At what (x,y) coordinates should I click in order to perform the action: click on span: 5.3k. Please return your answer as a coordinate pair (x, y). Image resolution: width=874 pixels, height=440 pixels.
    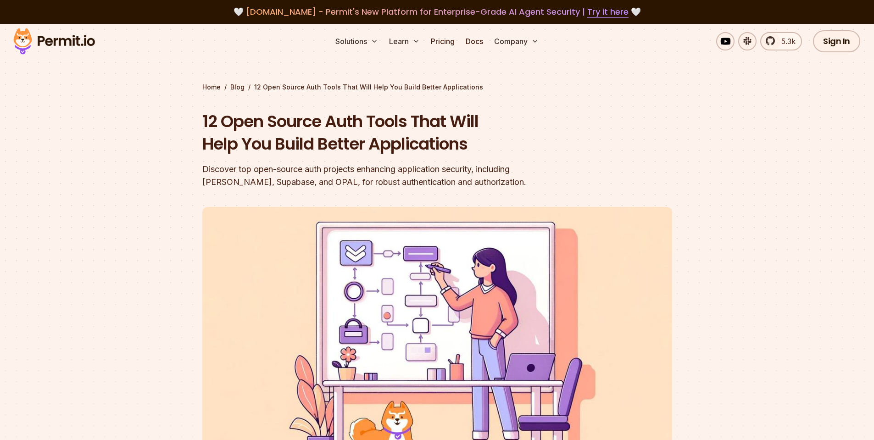
    Looking at the image, I should click on (785, 41).